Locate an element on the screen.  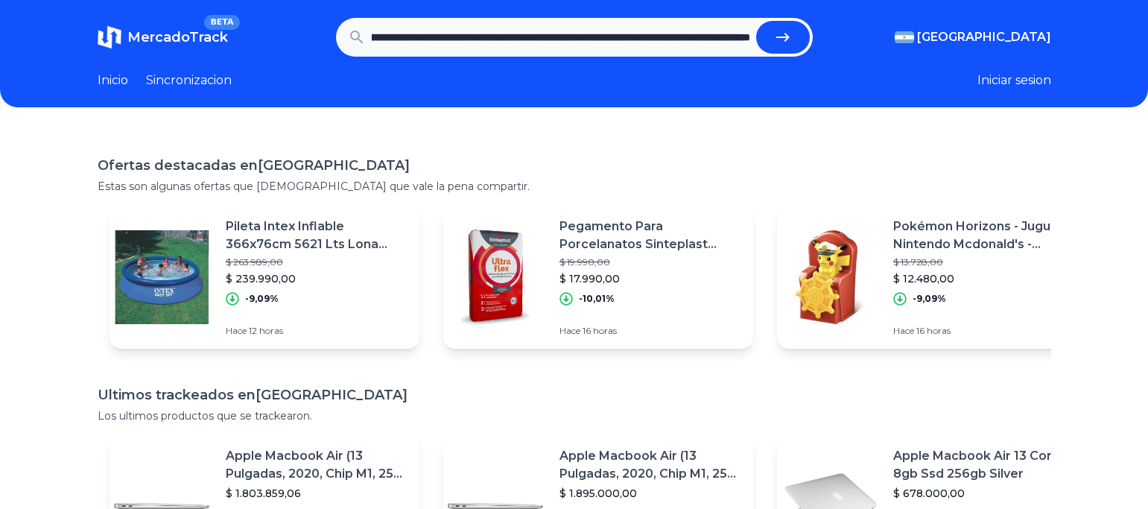
p: $ 19.990,00 is located at coordinates (650, 262).